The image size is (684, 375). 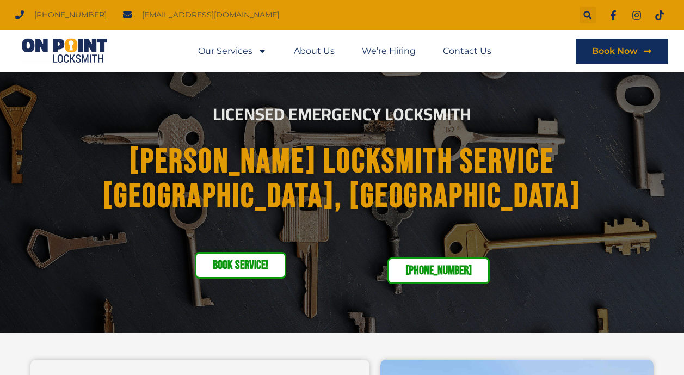 What do you see at coordinates (240, 265) in the screenshot?
I see `span: Book service!` at bounding box center [240, 265].